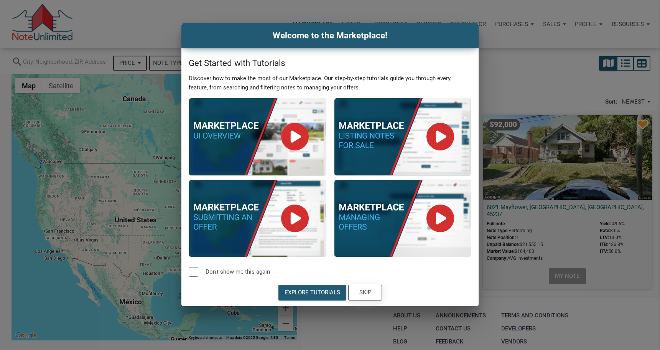 The image size is (660, 350). I want to click on div: Skip, so click(365, 292).